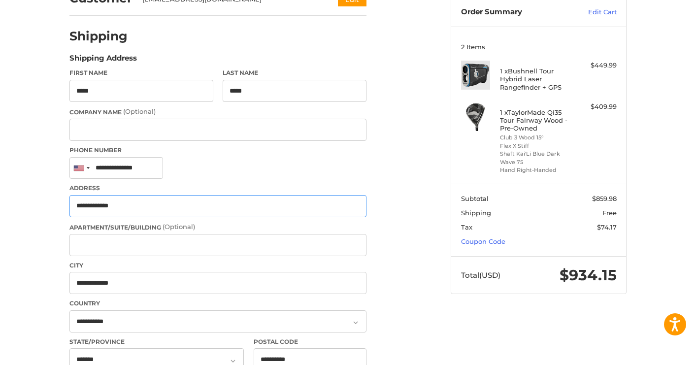  I want to click on h4: 1 x TaylorMade Qi35 Tour Fairway Wood - Pre-Owned, so click(538, 120).